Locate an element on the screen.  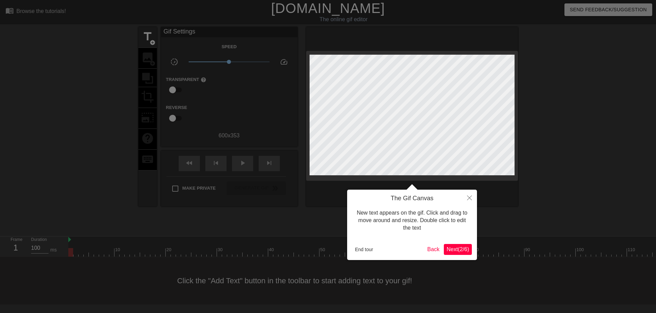
button: Close is located at coordinates (470, 198).